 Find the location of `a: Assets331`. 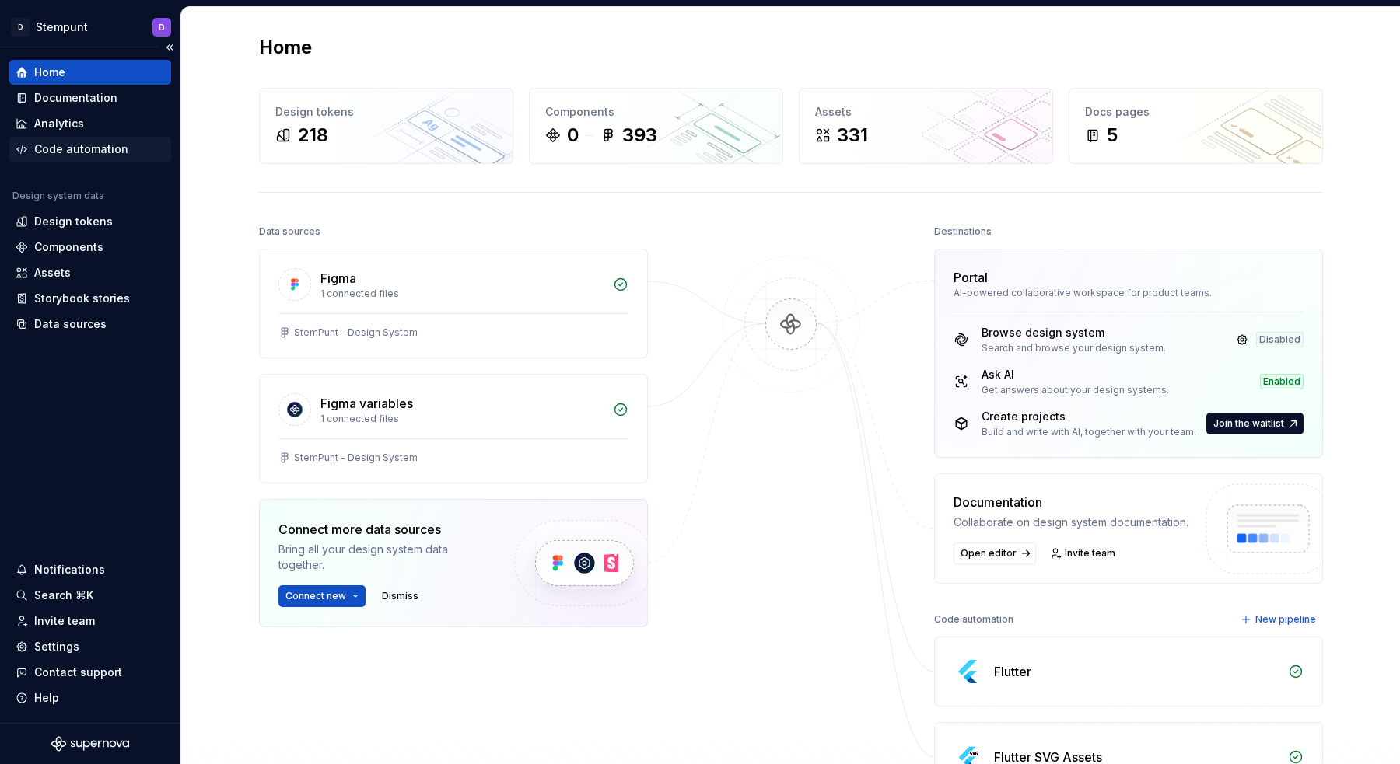

a: Assets331 is located at coordinates (925, 126).